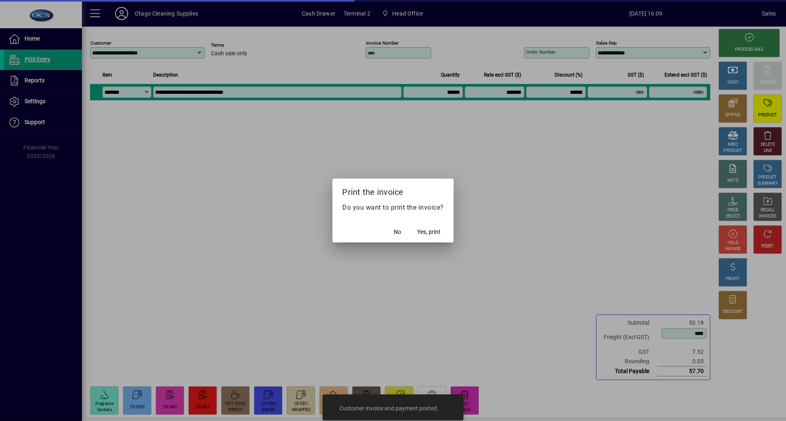  I want to click on button: No, so click(398, 232).